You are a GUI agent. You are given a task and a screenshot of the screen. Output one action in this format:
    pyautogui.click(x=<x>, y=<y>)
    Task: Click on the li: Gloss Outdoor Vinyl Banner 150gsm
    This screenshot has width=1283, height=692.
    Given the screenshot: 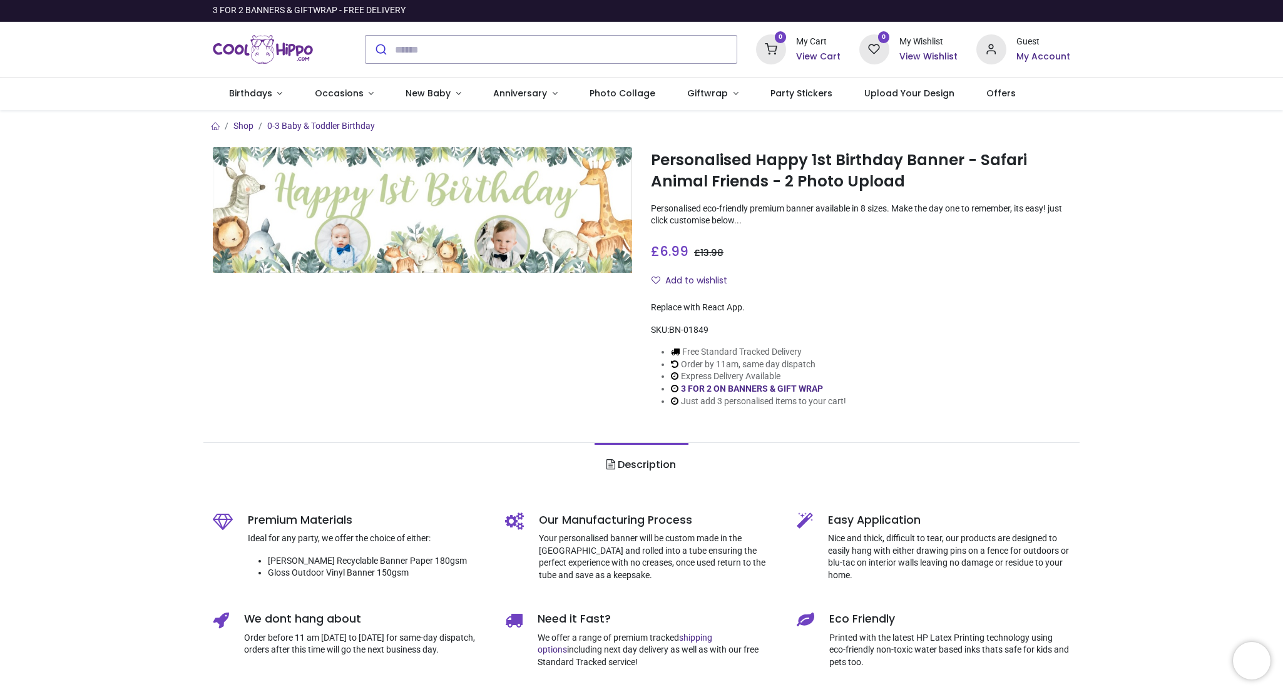 What is the action you would take?
    pyautogui.click(x=377, y=573)
    